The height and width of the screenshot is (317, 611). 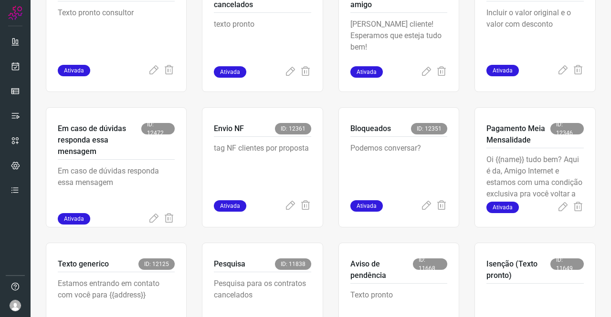 What do you see at coordinates (229, 264) in the screenshot?
I see `p: Pesquisa` at bounding box center [229, 264].